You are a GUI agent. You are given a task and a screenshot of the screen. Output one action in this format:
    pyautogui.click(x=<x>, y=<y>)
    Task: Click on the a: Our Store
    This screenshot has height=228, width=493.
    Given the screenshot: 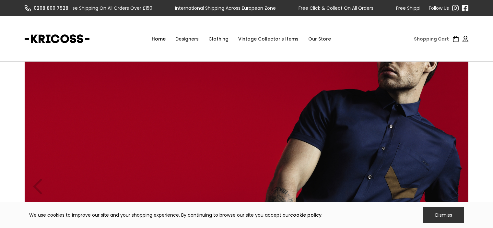 What is the action you would take?
    pyautogui.click(x=320, y=39)
    